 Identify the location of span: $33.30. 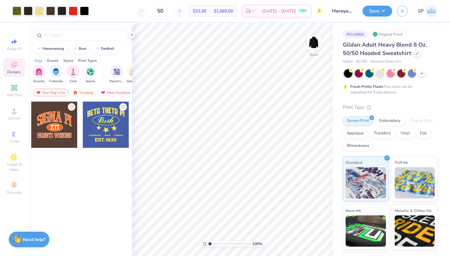
(199, 11).